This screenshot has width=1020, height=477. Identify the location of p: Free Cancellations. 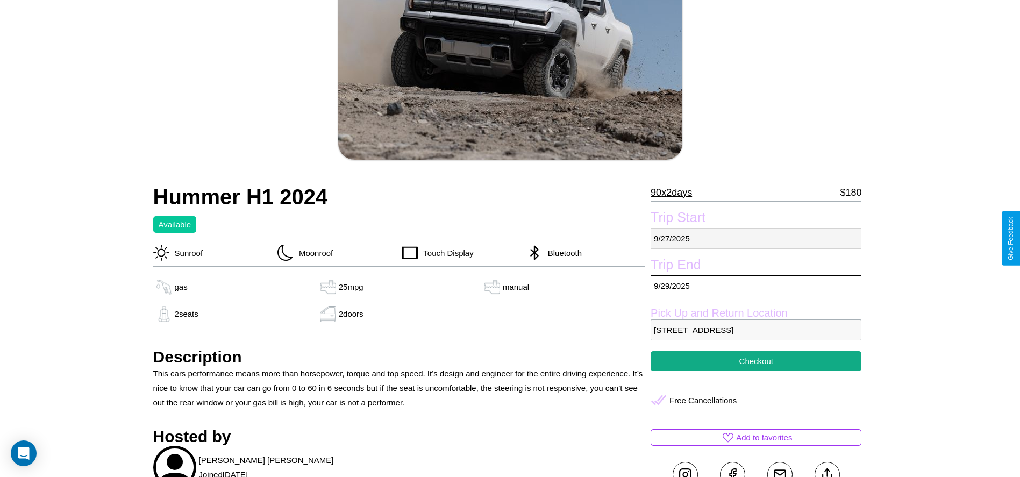
(703, 400).